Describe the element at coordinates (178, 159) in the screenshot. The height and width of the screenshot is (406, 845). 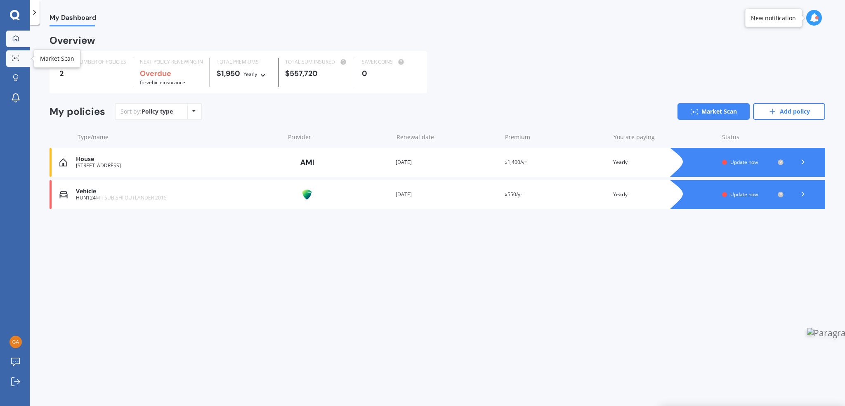
I see `div: House` at that location.